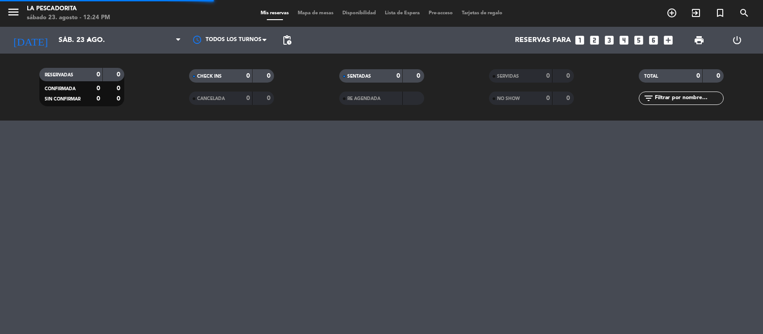  What do you see at coordinates (648, 98) in the screenshot?
I see `i: filter_list` at bounding box center [648, 98].